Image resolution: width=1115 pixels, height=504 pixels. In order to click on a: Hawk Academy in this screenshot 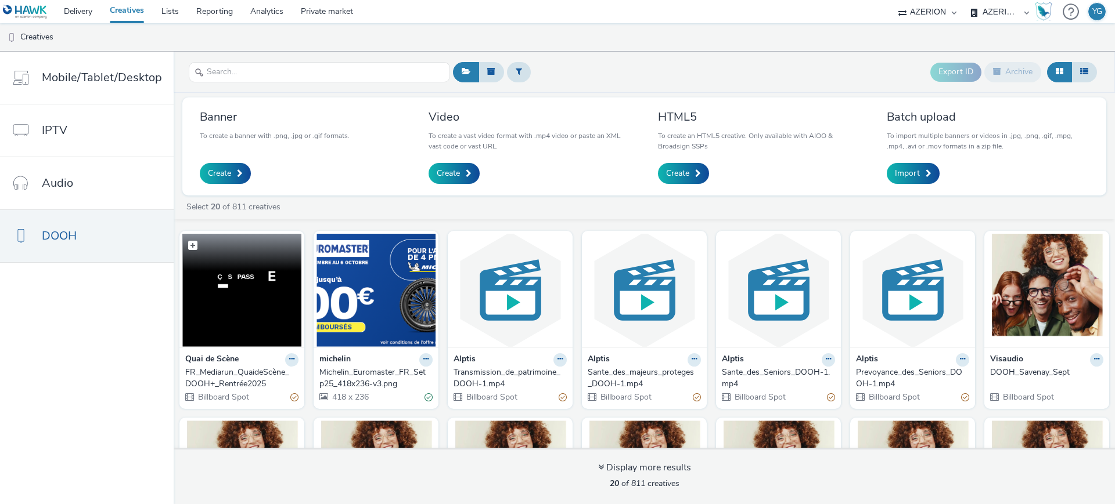, I will do `click(1045, 12)`.